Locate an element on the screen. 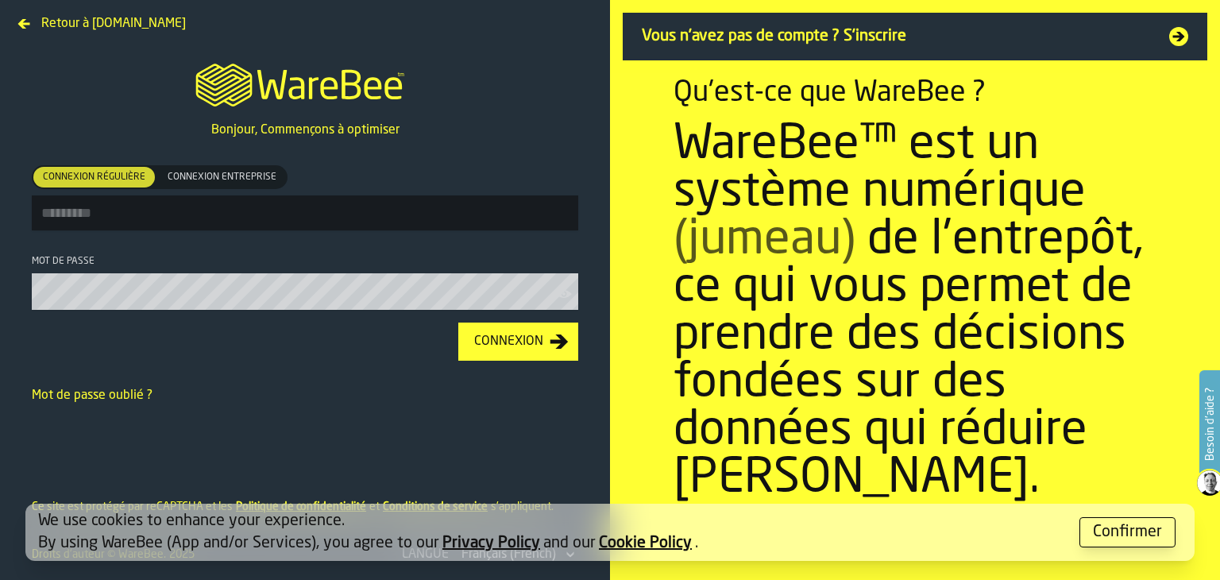  p: Bonjour, Commençons à optimiser is located at coordinates (305, 130).